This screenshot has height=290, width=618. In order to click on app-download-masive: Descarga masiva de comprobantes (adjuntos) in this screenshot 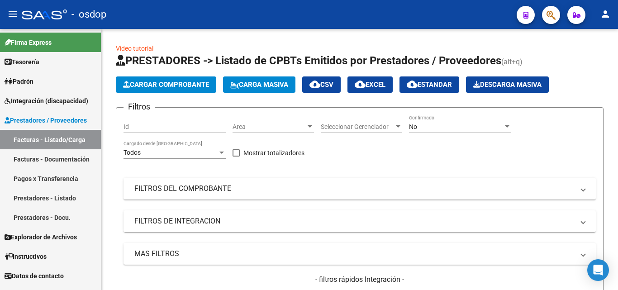, I will do `click(508, 85)`.